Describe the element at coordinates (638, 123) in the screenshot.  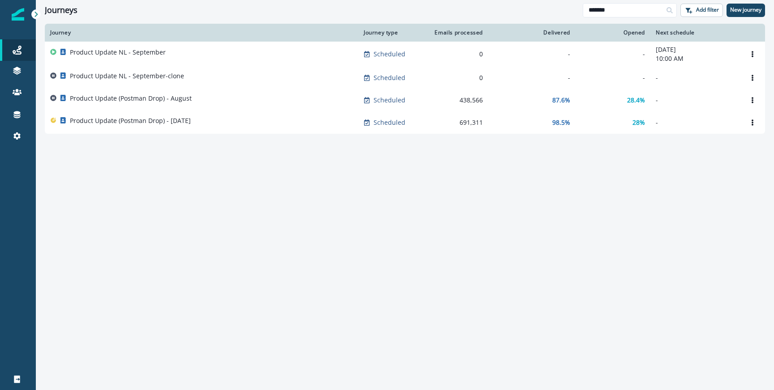
I see `p: 28%` at that location.